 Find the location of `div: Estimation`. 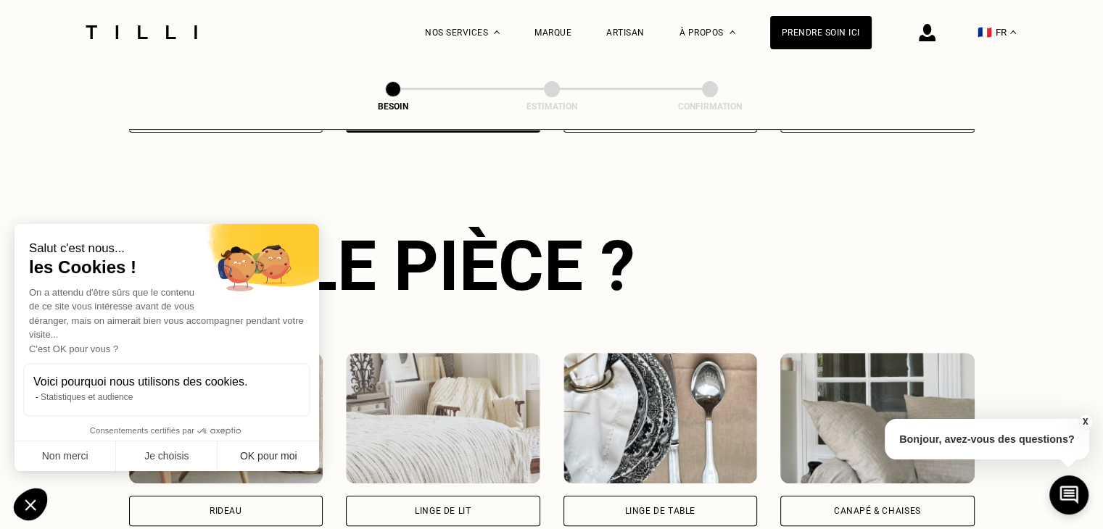

div: Estimation is located at coordinates (552, 107).